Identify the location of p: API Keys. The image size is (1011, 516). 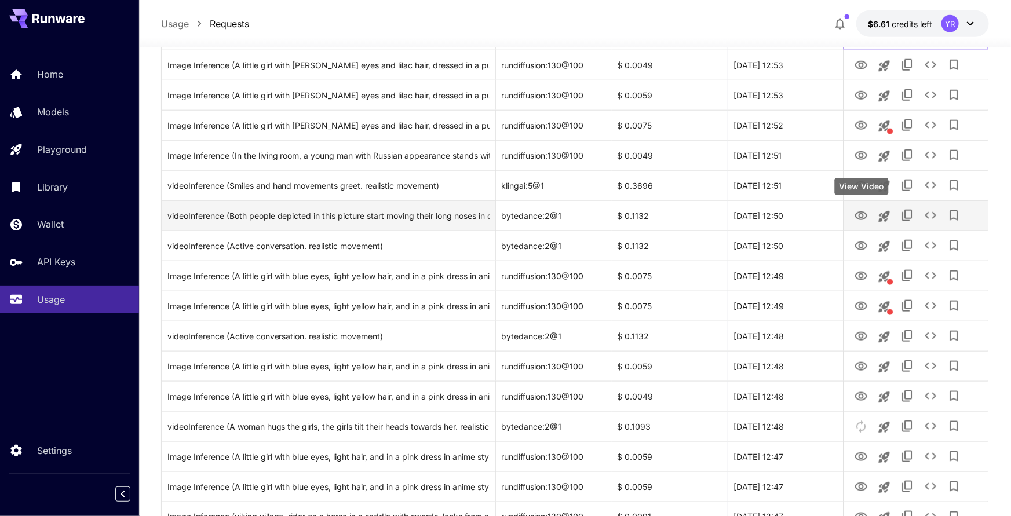
(56, 262).